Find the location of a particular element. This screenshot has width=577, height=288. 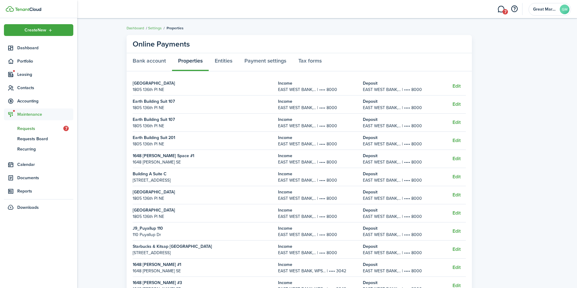

span: Reports is located at coordinates (45, 191).